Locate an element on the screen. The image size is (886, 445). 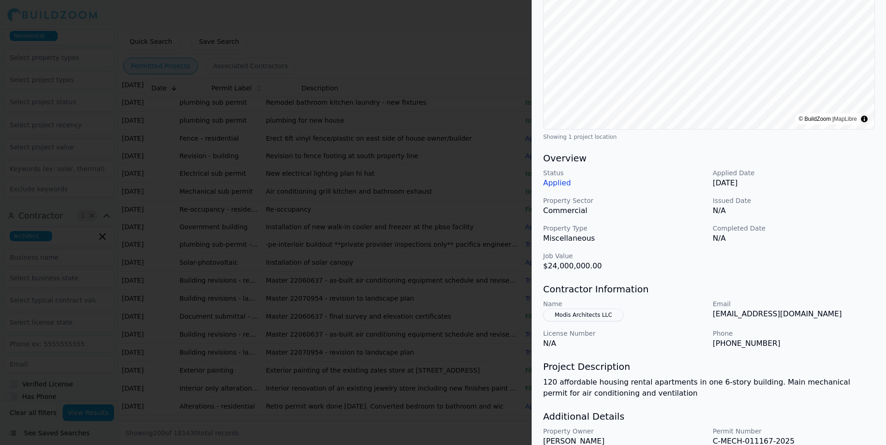
p: Property Sector is located at coordinates (624, 201).